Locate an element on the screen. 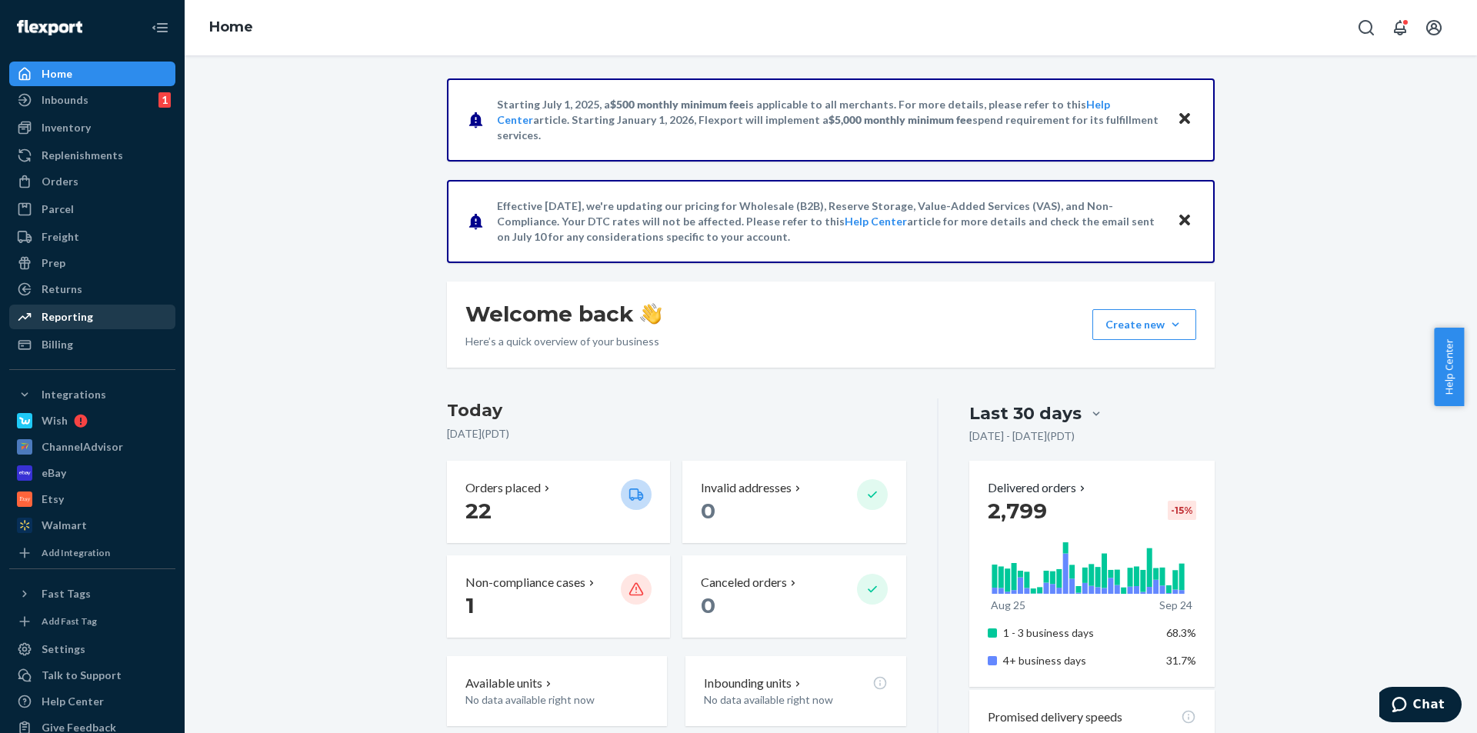 Image resolution: width=1477 pixels, height=733 pixels. button: Talk to Support is located at coordinates (92, 676).